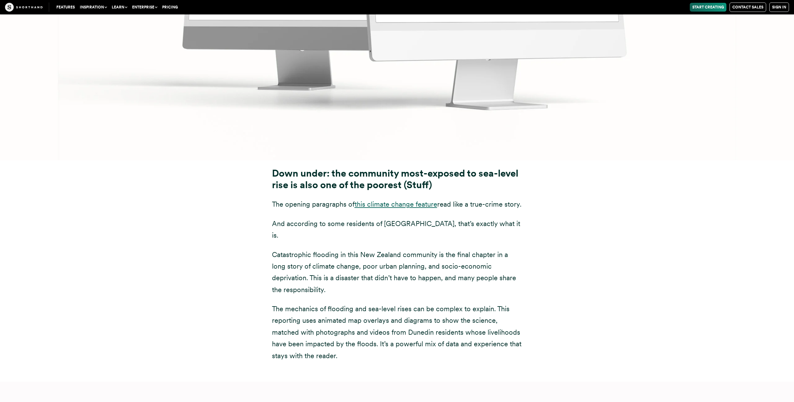  Describe the element at coordinates (395, 179) in the screenshot. I see `strong: Down under: the community most-exposed to sea-level rise is also one of the poorest (Stuff)` at that location.